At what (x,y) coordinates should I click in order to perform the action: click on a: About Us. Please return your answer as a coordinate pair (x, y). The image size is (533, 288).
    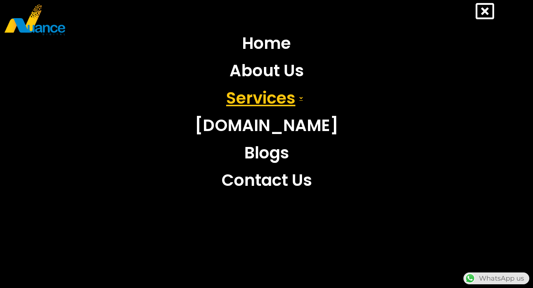
    Looking at the image, I should click on (266, 71).